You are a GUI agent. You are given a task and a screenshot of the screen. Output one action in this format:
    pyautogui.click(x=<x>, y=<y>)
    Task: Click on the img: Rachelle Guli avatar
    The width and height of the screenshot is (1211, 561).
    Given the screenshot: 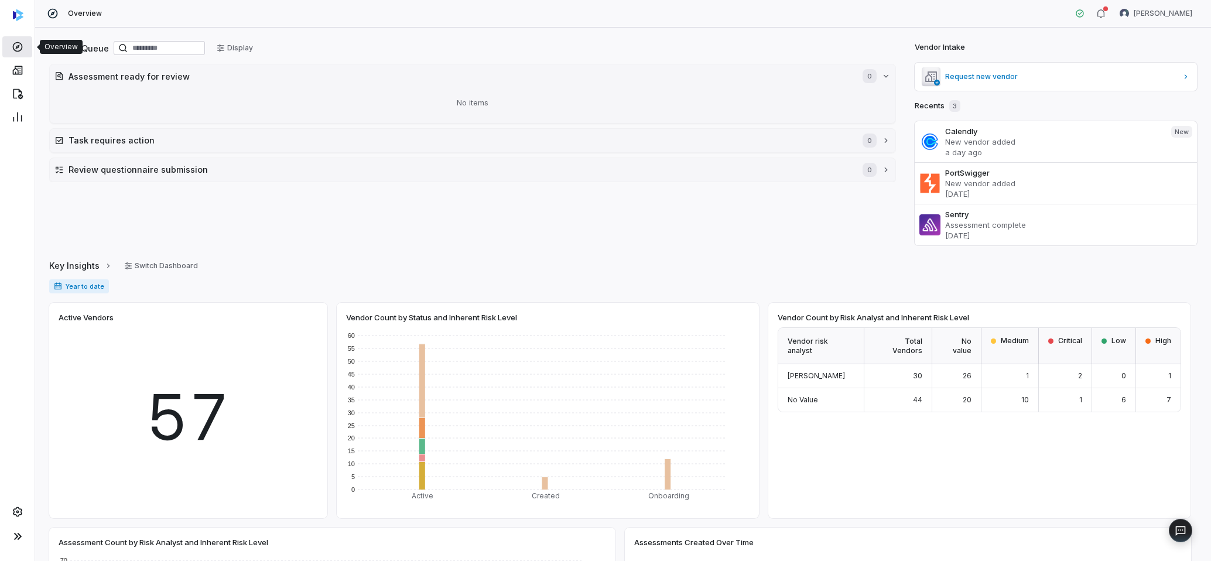 What is the action you would take?
    pyautogui.click(x=1124, y=13)
    